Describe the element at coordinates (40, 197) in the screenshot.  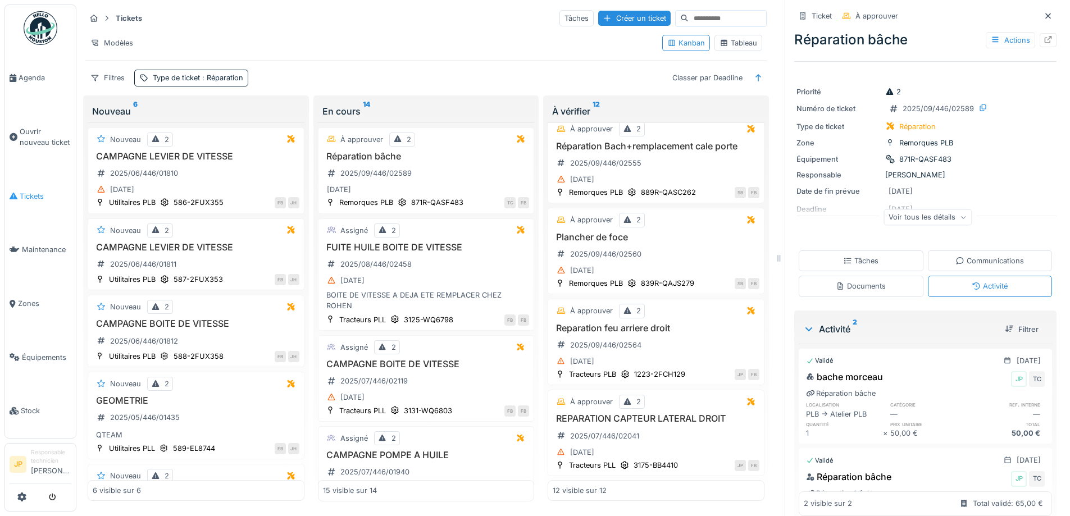
I see `a: Tickets` at that location.